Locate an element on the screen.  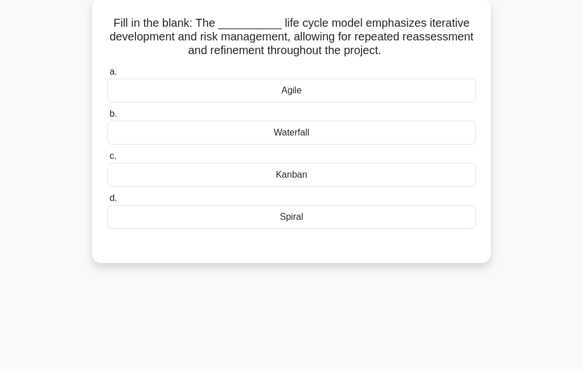
span: c. is located at coordinates (113, 155).